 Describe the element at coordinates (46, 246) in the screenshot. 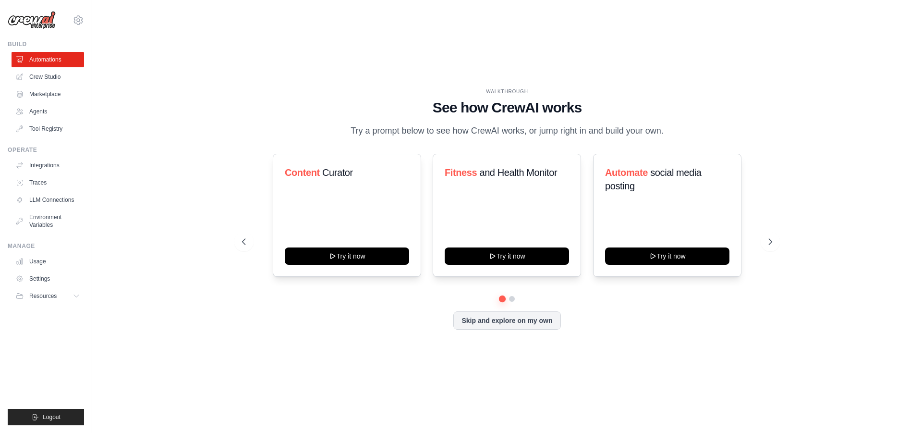

I see `div: Manage` at that location.